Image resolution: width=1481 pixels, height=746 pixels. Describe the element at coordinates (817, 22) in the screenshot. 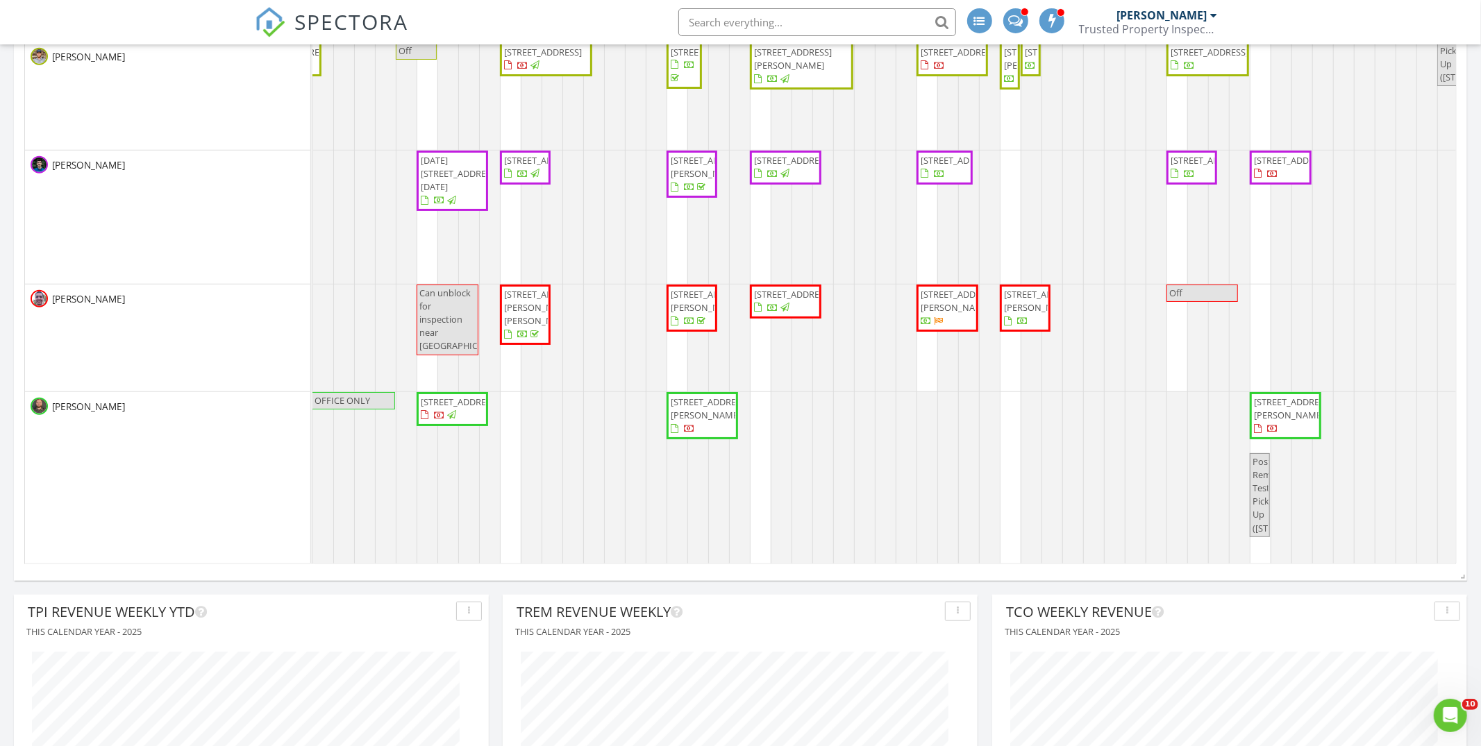

I see `input: Search everything...` at that location.